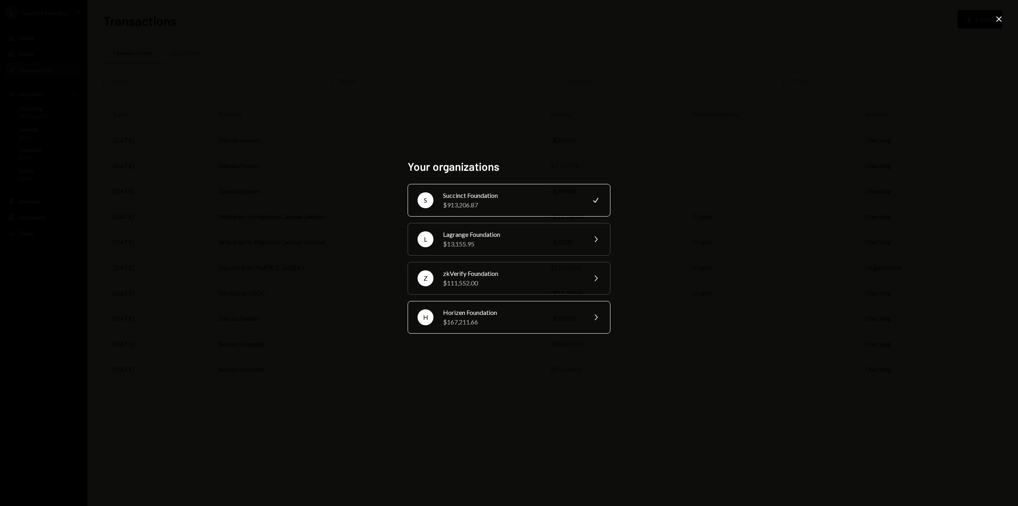 Image resolution: width=1018 pixels, height=506 pixels. I want to click on h2: Your organizations, so click(509, 166).